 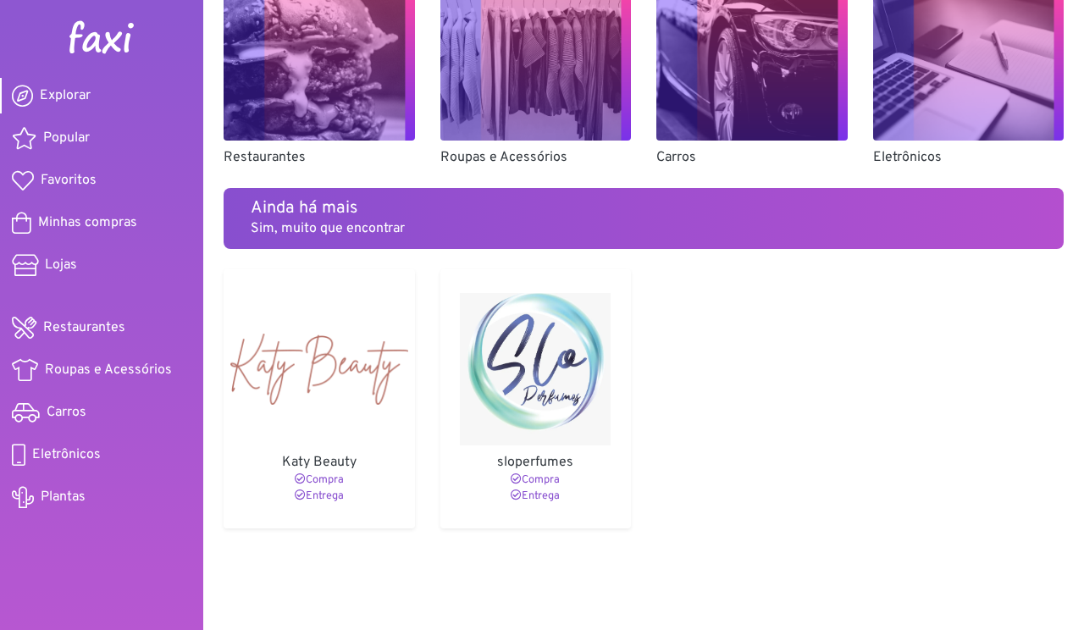 I want to click on p: Carros, so click(x=752, y=158).